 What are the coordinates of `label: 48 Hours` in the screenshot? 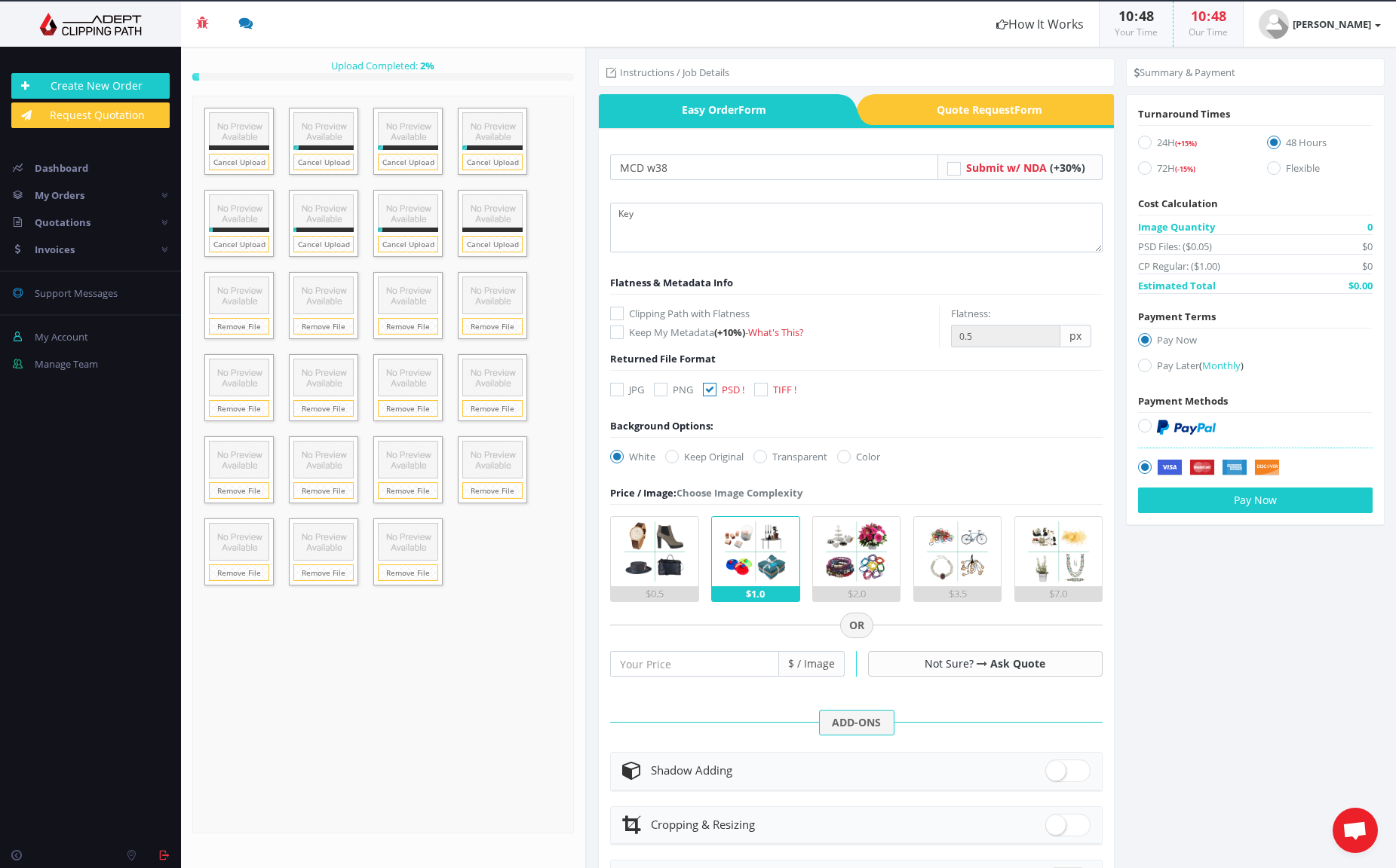 It's located at (1320, 145).